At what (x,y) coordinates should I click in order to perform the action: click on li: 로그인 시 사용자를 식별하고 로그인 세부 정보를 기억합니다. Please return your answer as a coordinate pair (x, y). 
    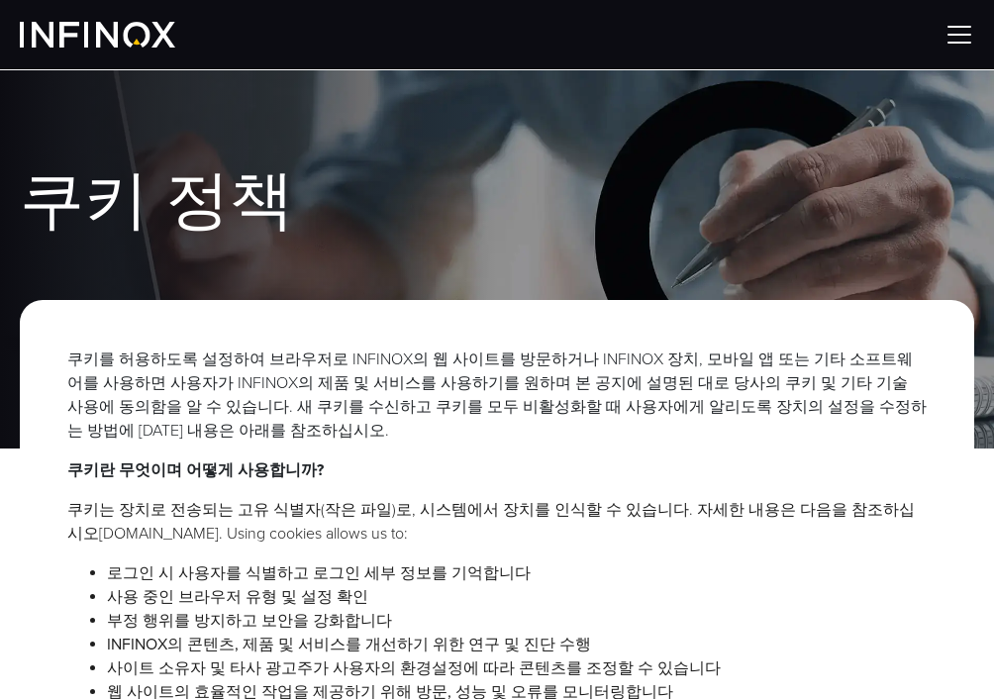
    Looking at the image, I should click on (517, 573).